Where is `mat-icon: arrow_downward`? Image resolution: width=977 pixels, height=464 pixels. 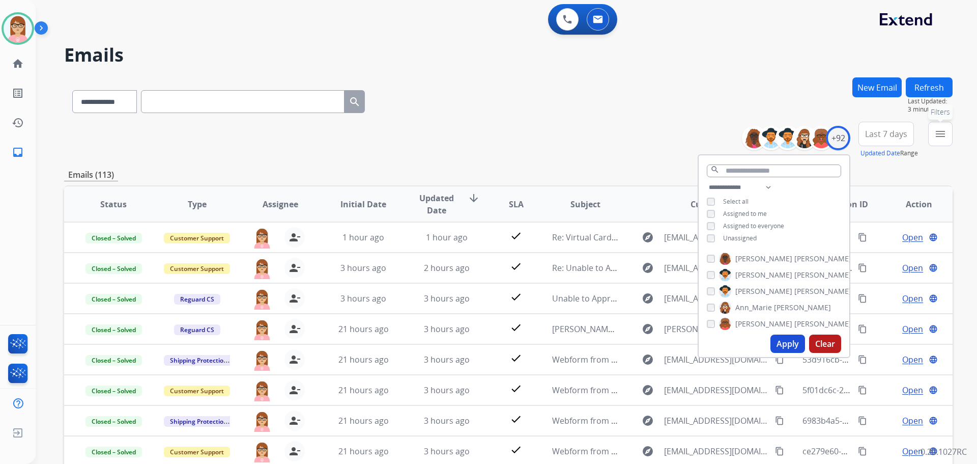 mat-icon: arrow_downward is located at coordinates (474, 198).